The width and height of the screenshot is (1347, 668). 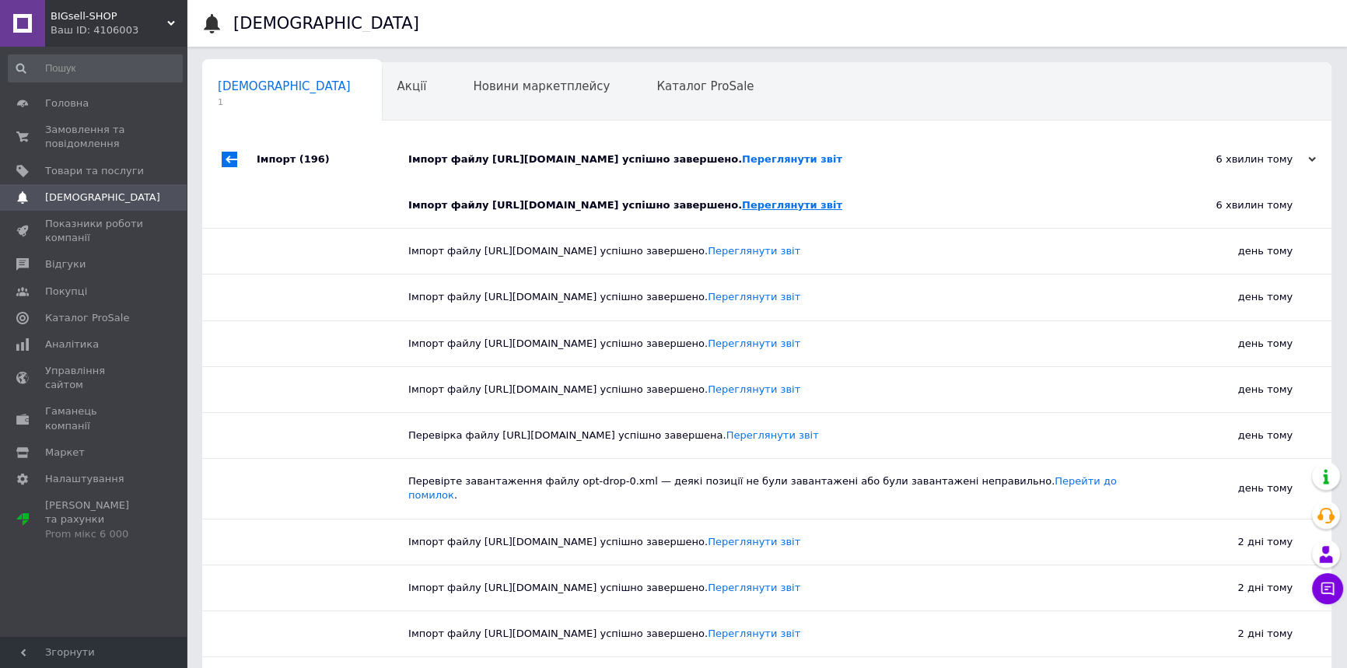 What do you see at coordinates (67, 103) in the screenshot?
I see `span: Головна` at bounding box center [67, 103].